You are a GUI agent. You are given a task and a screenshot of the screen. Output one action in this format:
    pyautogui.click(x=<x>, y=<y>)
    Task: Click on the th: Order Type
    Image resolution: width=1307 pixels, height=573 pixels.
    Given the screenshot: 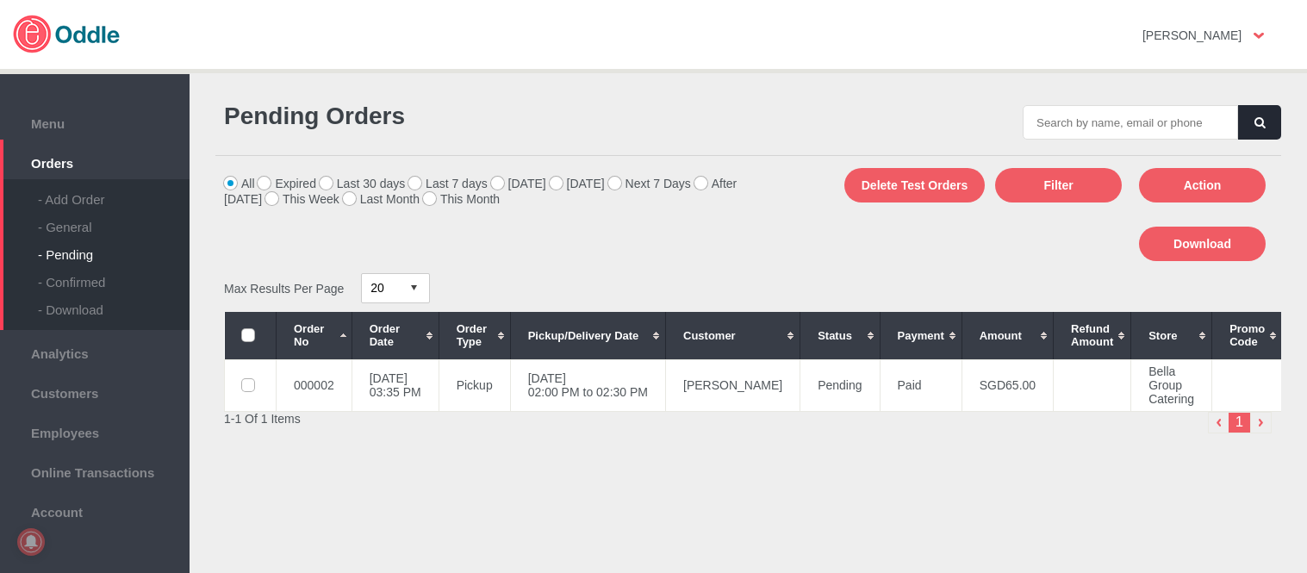 What is the action you would take?
    pyautogui.click(x=474, y=335)
    